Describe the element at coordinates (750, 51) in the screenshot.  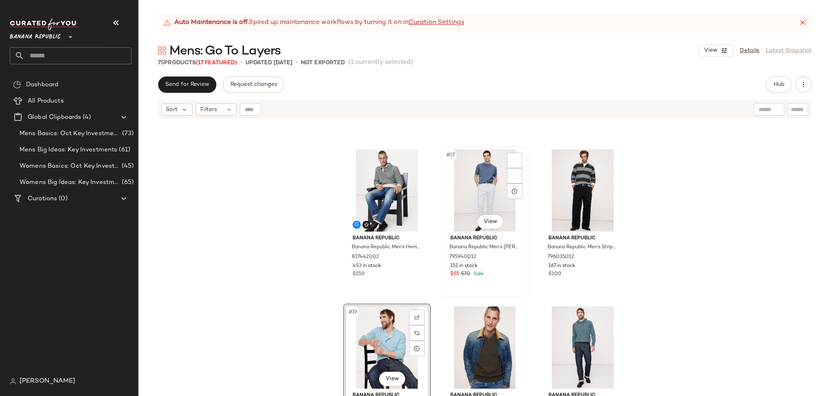
I see `a: Details` at that location.